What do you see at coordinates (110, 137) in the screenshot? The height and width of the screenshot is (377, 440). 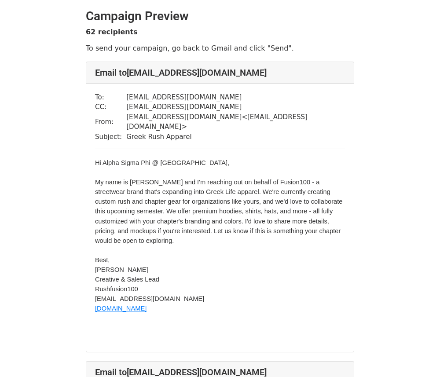 I see `td: Subject:` at bounding box center [110, 137].